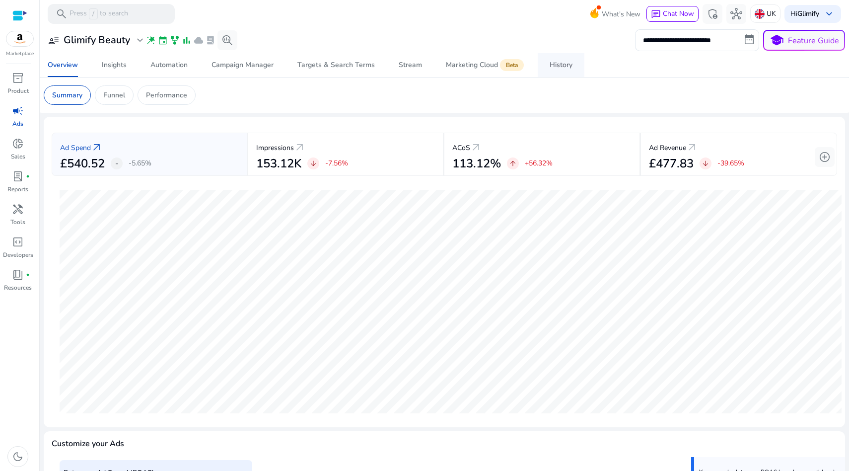 The width and height of the screenshot is (849, 471). Describe the element at coordinates (18, 124) in the screenshot. I see `p: Ads` at that location.